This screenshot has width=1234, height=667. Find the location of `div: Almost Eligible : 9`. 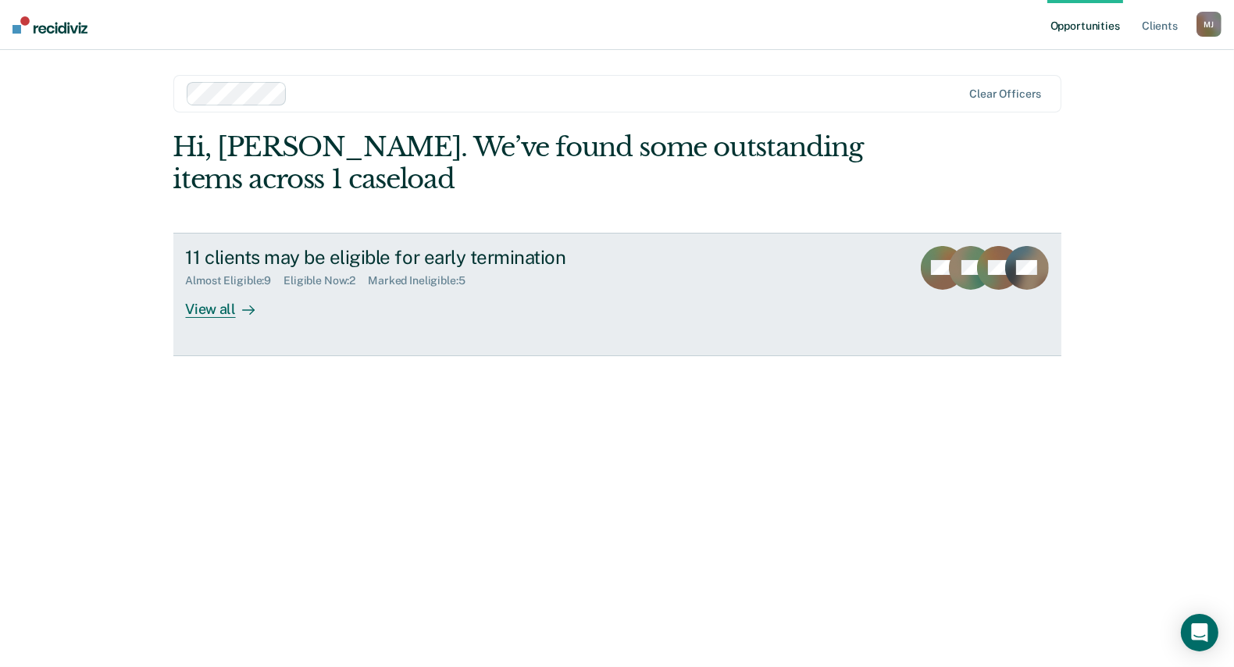

div: Almost Eligible : 9 is located at coordinates (235, 280).